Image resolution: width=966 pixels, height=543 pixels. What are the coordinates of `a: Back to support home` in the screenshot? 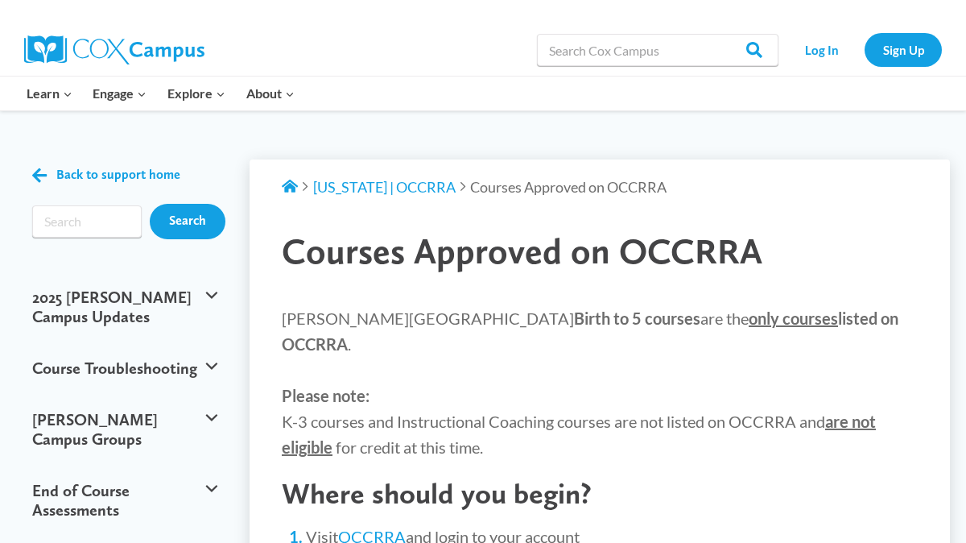 It's located at (106, 175).